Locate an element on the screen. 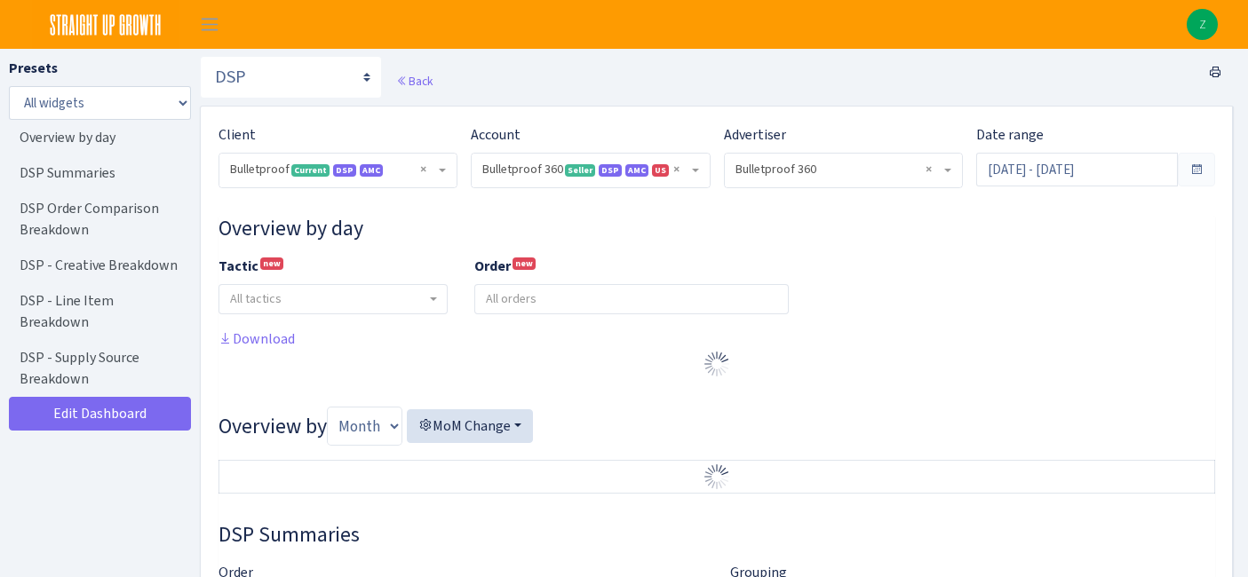 This screenshot has width=1248, height=577. h3: Widget #10 is located at coordinates (717, 228).